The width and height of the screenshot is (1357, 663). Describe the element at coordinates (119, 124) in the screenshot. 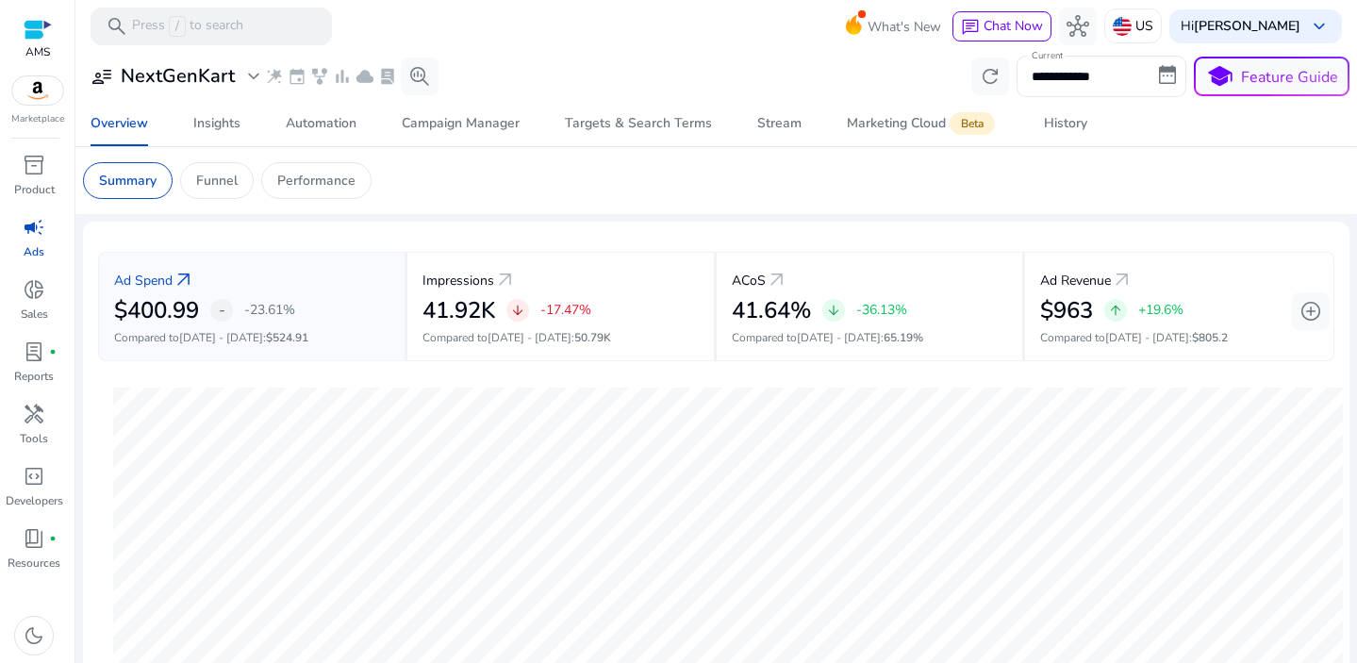

I see `div: Overview` at that location.